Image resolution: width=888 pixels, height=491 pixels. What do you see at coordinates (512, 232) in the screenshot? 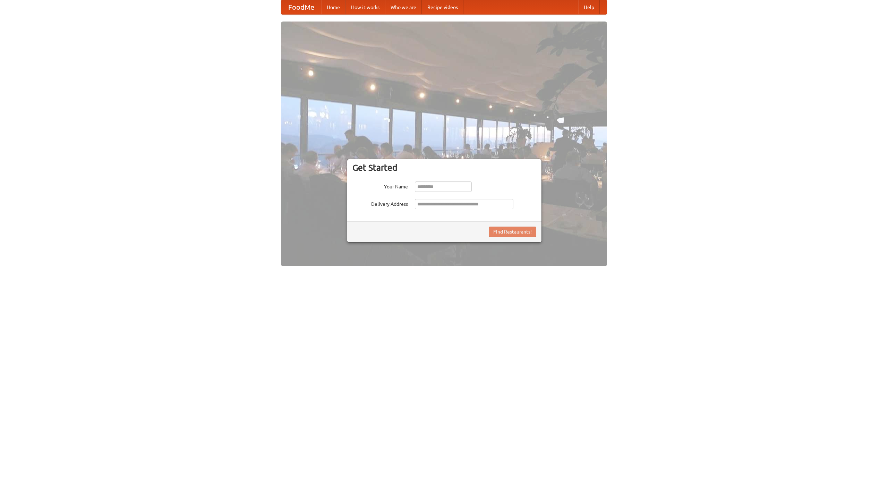
I see `button: Find Restaurants!` at bounding box center [512, 232].